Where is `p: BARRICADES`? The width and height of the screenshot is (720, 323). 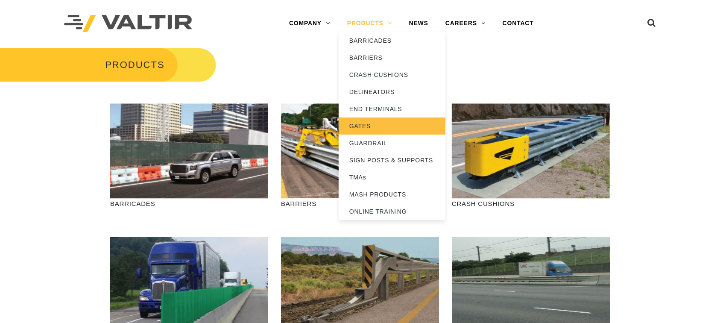 p: BARRICADES is located at coordinates (189, 203).